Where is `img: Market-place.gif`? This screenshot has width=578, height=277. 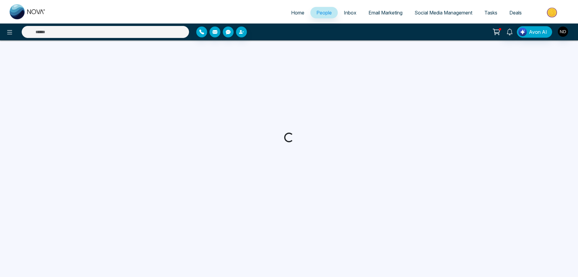
img: Market-place.gif is located at coordinates (553, 12).